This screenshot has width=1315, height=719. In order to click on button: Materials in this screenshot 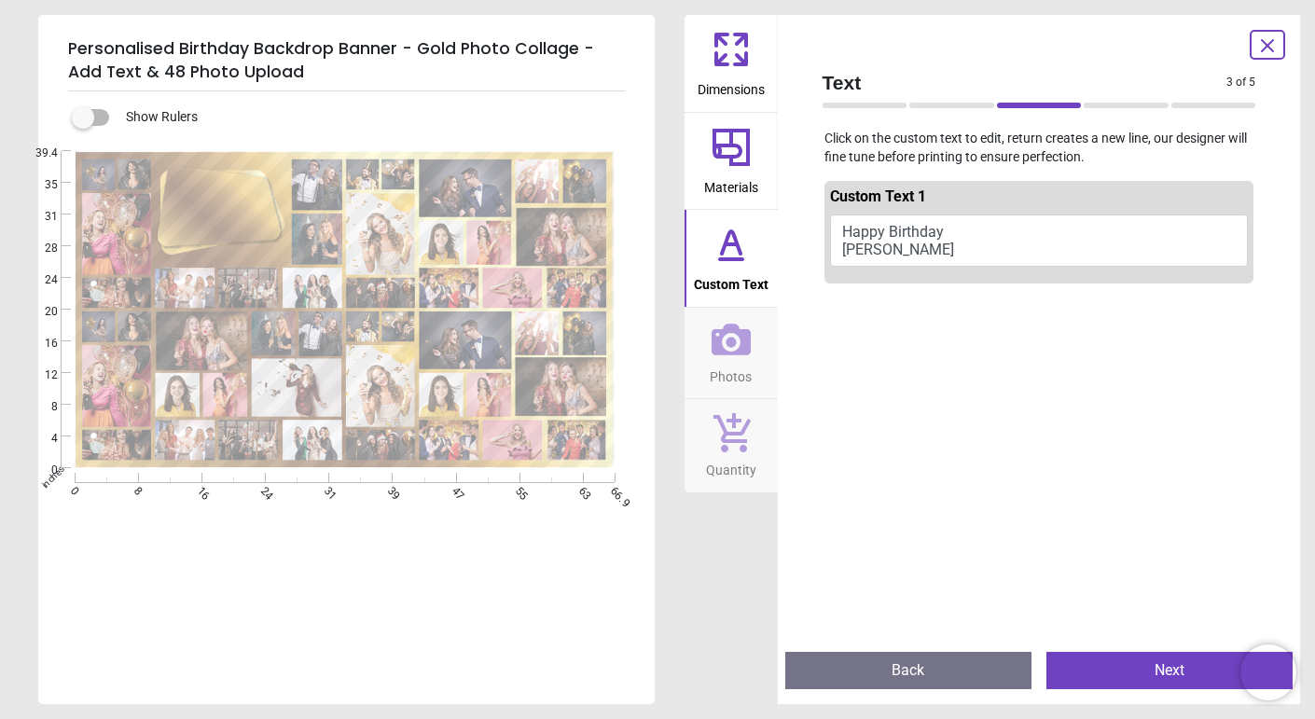, I will do `click(731, 161)`.